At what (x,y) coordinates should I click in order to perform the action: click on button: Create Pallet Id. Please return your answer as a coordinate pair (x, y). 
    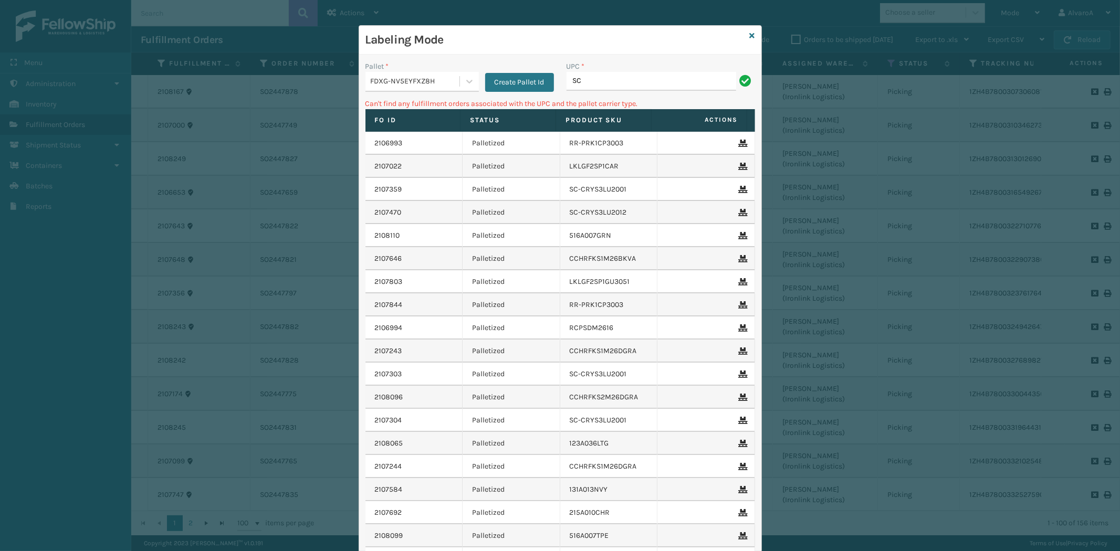
    Looking at the image, I should click on (519, 82).